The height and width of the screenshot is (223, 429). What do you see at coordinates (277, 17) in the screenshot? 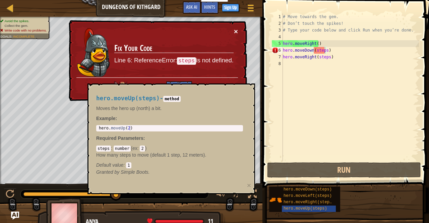
I see `div: 1` at bounding box center [277, 17].